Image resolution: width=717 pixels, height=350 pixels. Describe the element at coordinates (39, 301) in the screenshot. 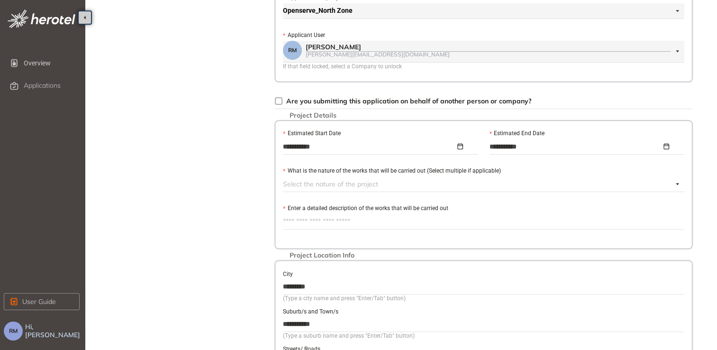

I see `span: User Guide` at that location.